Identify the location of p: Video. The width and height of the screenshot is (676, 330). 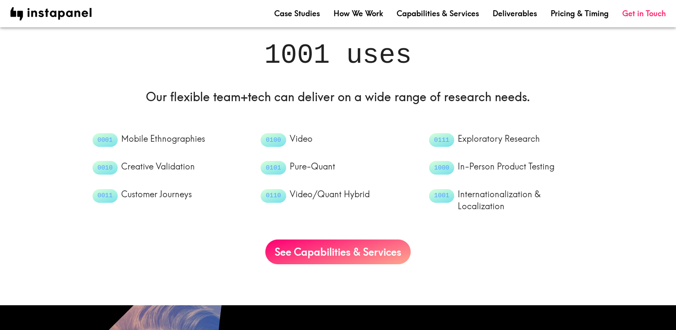
(301, 139).